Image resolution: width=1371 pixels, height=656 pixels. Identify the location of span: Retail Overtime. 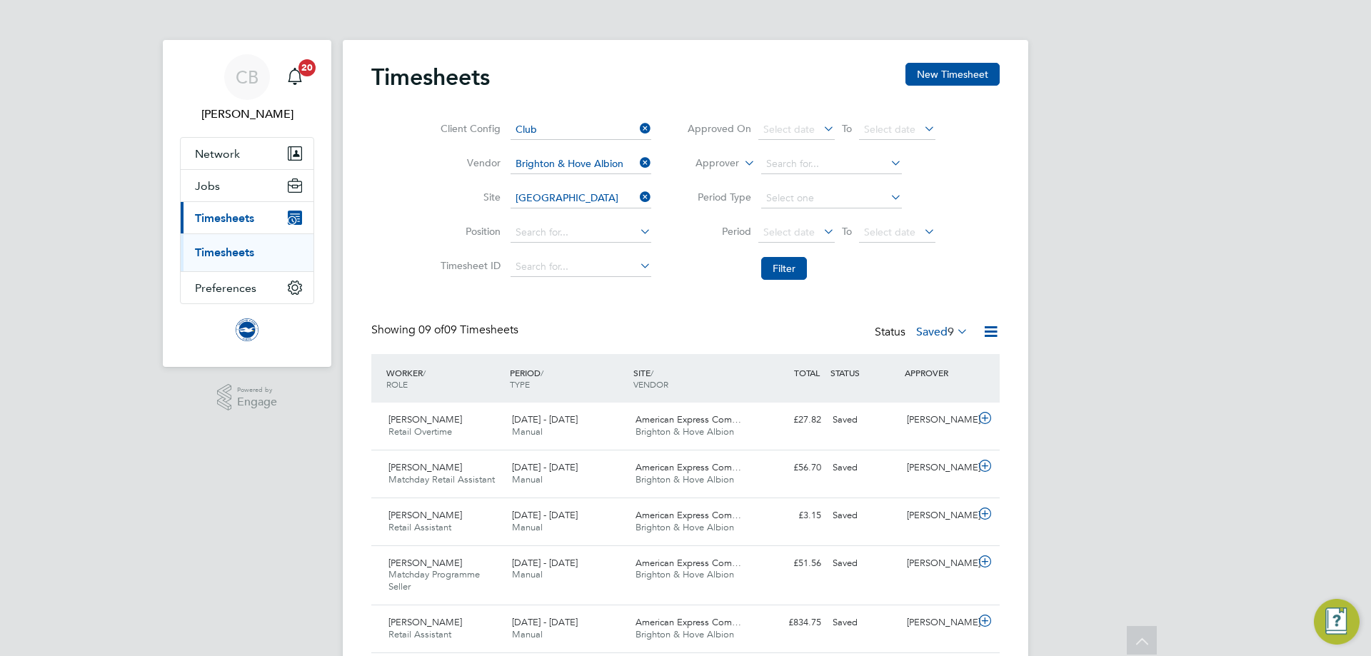
(420, 431).